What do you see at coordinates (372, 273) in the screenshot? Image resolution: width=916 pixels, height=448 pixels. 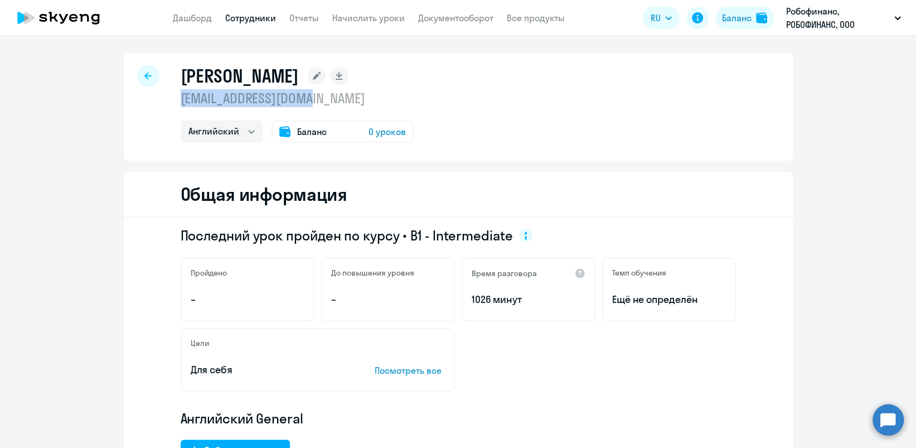 I see `h5: До повышения уровня` at bounding box center [372, 273].